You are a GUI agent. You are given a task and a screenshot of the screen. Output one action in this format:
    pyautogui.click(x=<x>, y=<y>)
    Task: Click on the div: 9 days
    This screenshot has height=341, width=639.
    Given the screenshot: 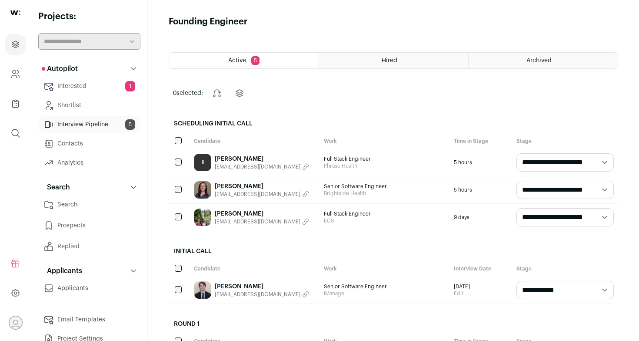 What is the action you would take?
    pyautogui.click(x=481, y=217)
    